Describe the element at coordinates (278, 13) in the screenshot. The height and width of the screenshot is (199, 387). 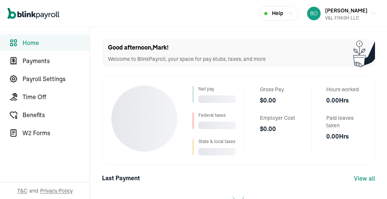
I see `span: Help` at that location.